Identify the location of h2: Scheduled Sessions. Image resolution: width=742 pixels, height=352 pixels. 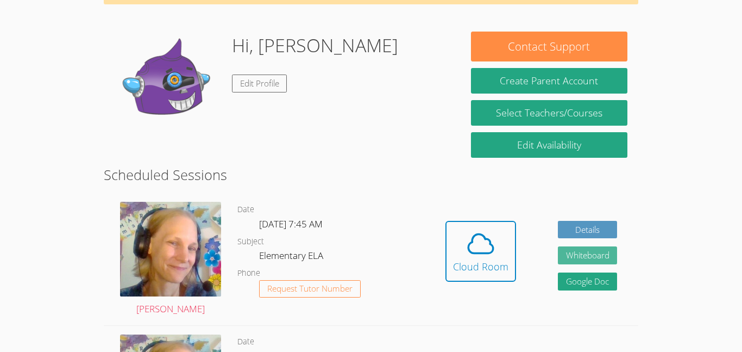
(371, 174).